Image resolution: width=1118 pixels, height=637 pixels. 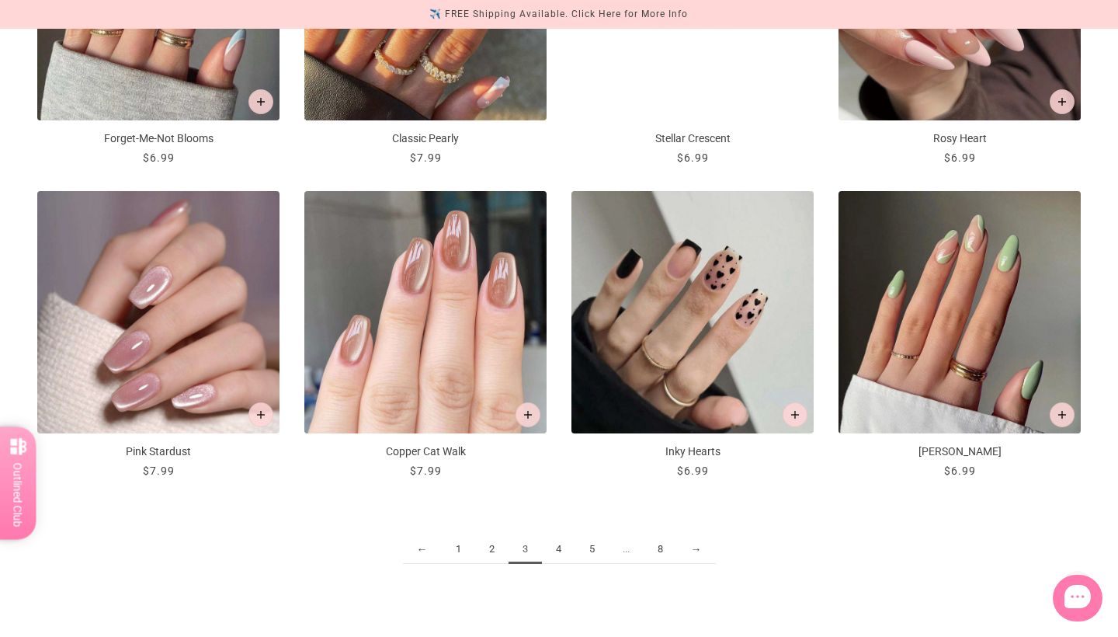 What do you see at coordinates (491, 549) in the screenshot?
I see `a: 2` at bounding box center [491, 549].